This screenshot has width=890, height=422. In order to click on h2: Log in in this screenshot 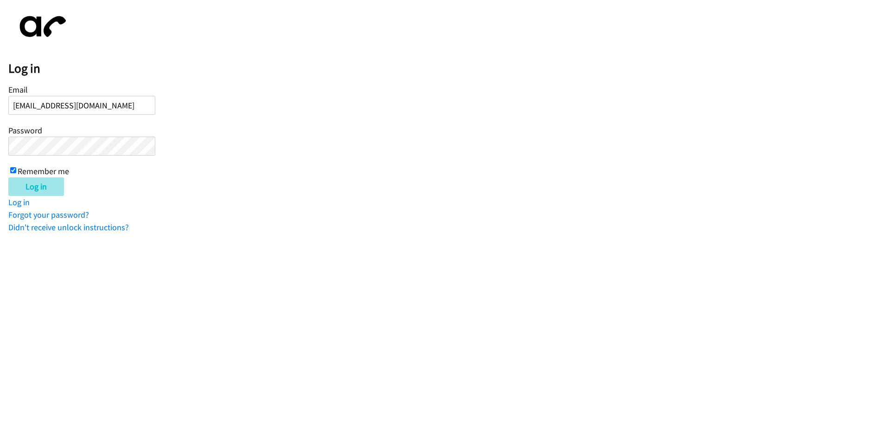, I will do `click(449, 69)`.